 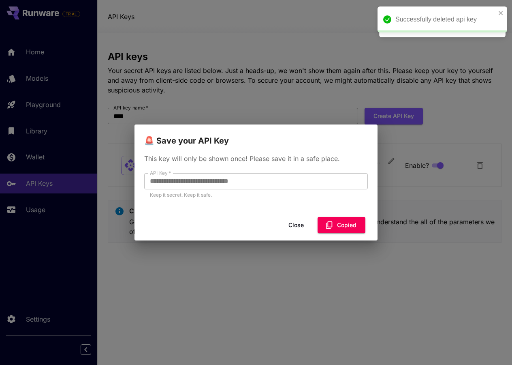 What do you see at coordinates (160, 173) in the screenshot?
I see `label: API Key` at bounding box center [160, 173].